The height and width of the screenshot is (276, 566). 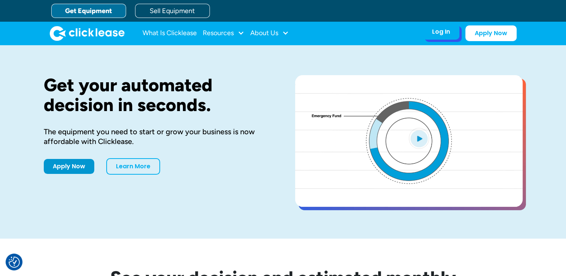 I want to click on a: home, so click(x=87, y=33).